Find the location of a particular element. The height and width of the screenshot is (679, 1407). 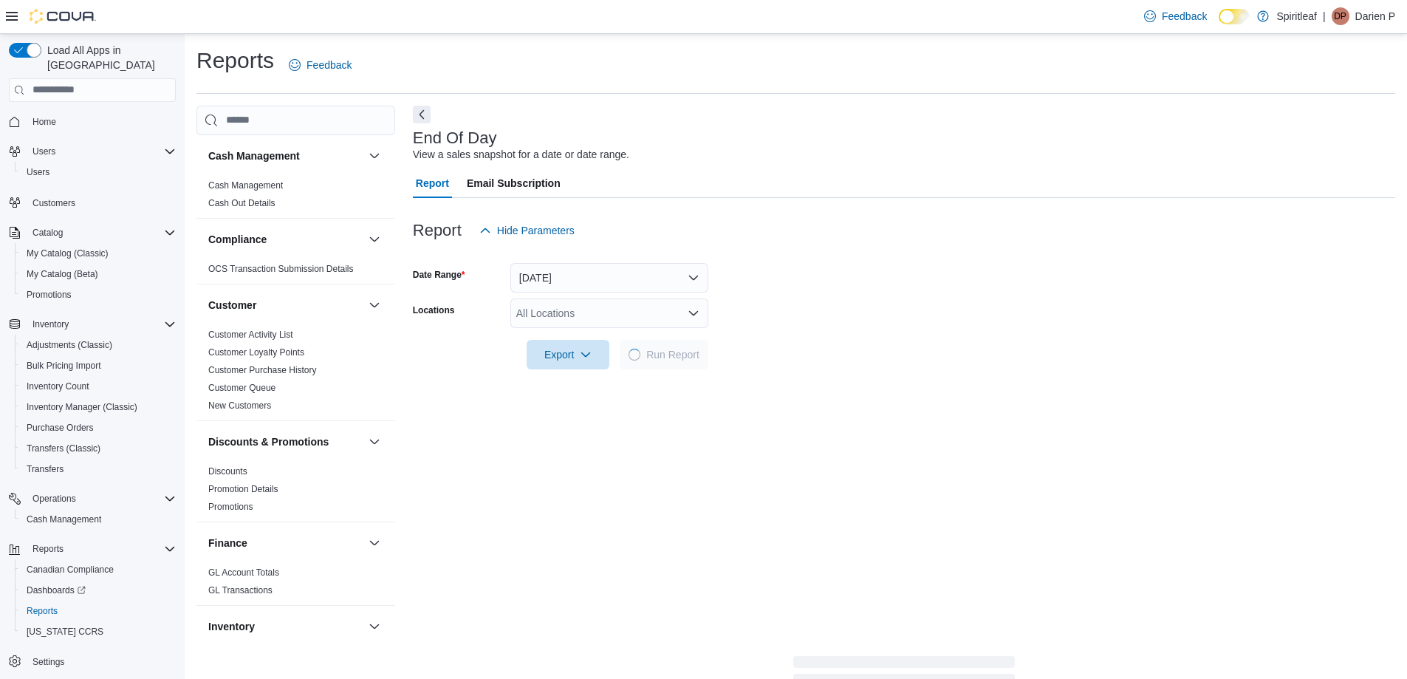

span: Hide Parameters is located at coordinates (535, 230).